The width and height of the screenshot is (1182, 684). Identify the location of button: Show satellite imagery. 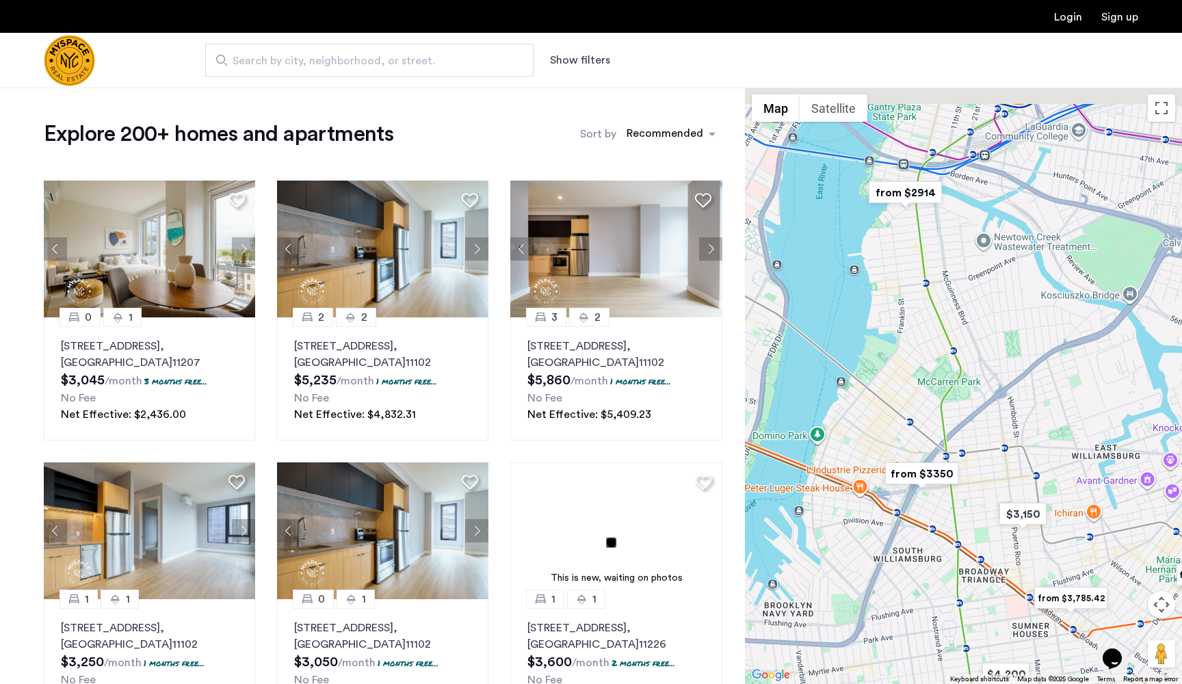
(833, 108).